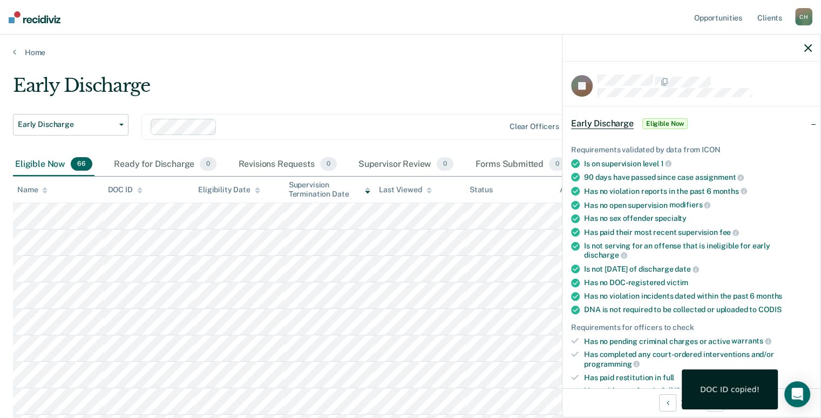 This screenshot has width=821, height=418. I want to click on div: Has no violation reports in the past 6, so click(698, 191).